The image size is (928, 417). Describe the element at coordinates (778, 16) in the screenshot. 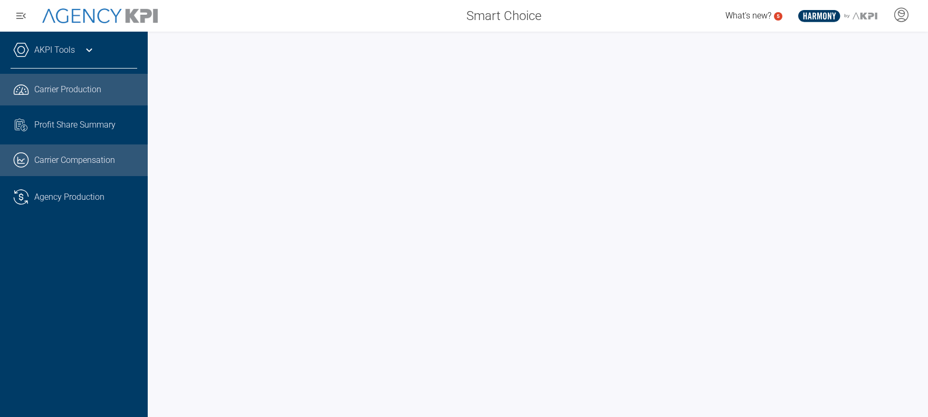

I see `a: 5` at that location.